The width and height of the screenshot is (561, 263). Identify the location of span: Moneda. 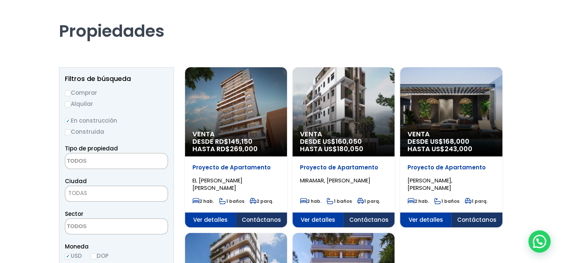
(116, 246).